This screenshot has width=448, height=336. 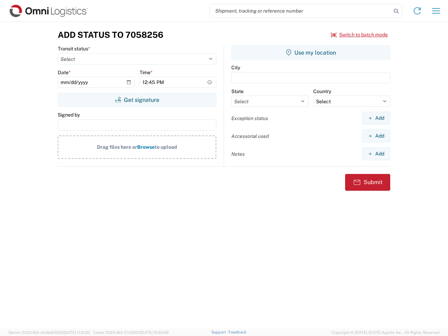 I want to click on span: Drag files here or, so click(x=117, y=147).